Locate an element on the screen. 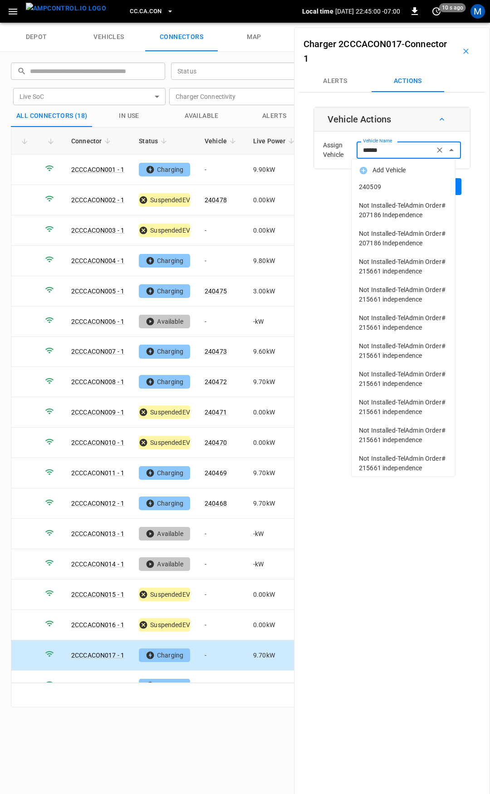  a: map is located at coordinates (254, 37).